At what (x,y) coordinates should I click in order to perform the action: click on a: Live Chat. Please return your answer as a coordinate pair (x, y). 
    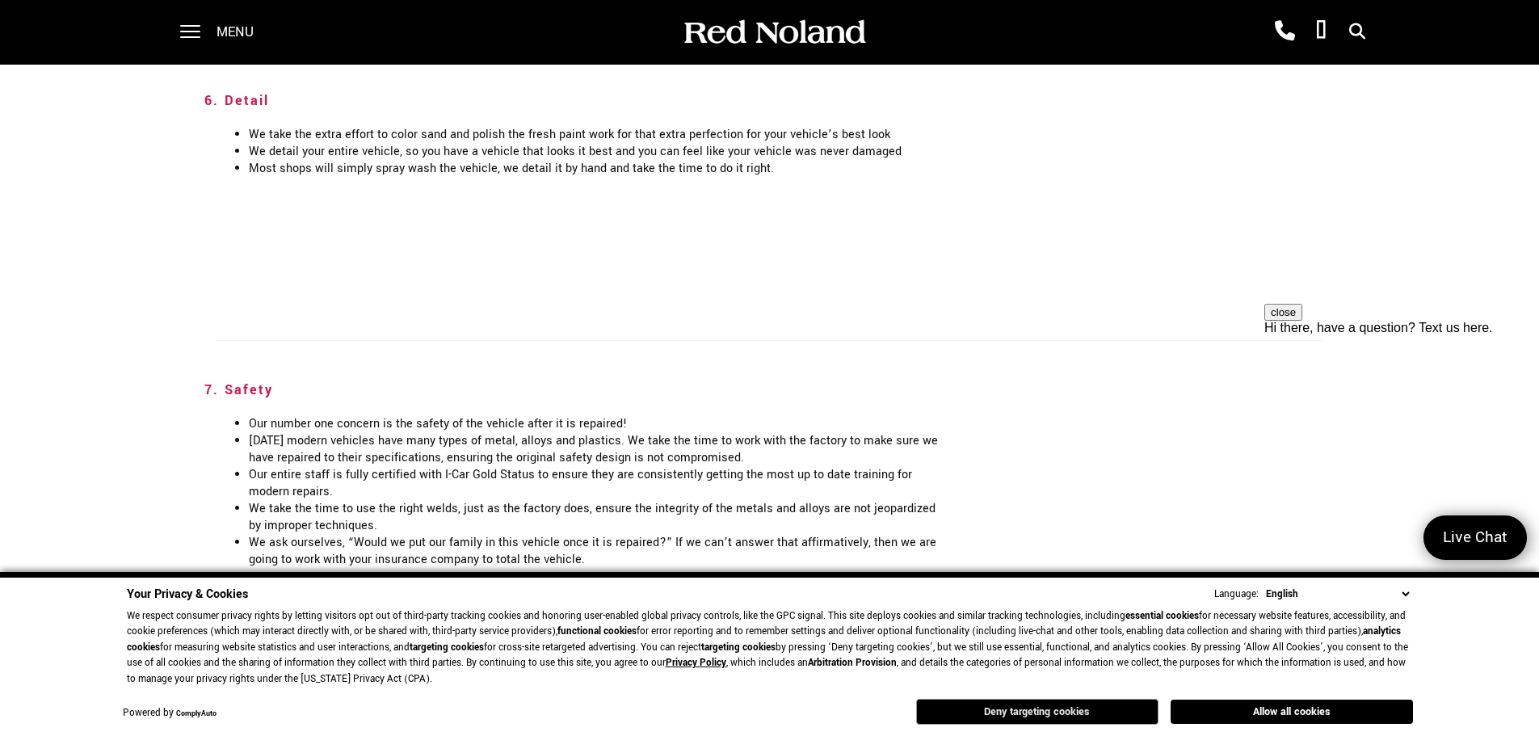
    Looking at the image, I should click on (1475, 537).